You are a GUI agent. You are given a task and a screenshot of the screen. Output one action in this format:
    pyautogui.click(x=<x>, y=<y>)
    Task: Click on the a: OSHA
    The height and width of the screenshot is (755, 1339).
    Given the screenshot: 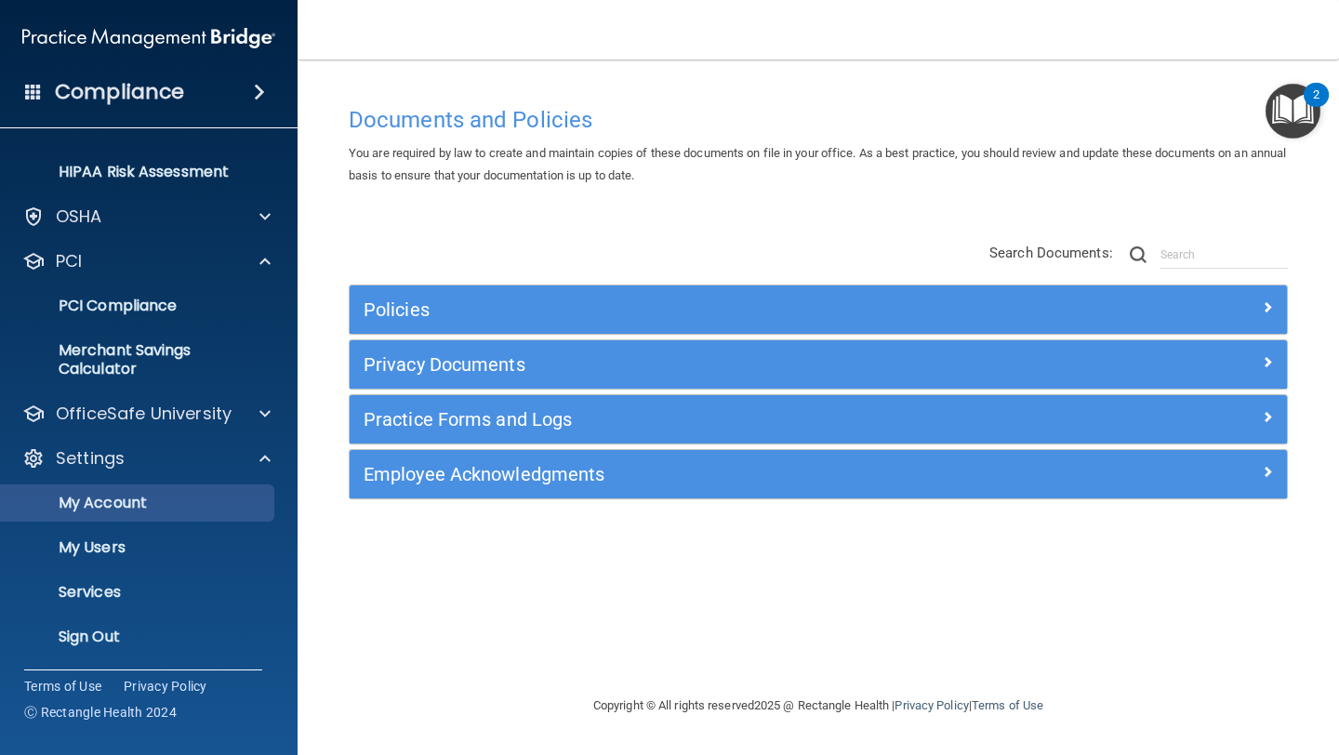 What is the action you would take?
    pyautogui.click(x=146, y=217)
    